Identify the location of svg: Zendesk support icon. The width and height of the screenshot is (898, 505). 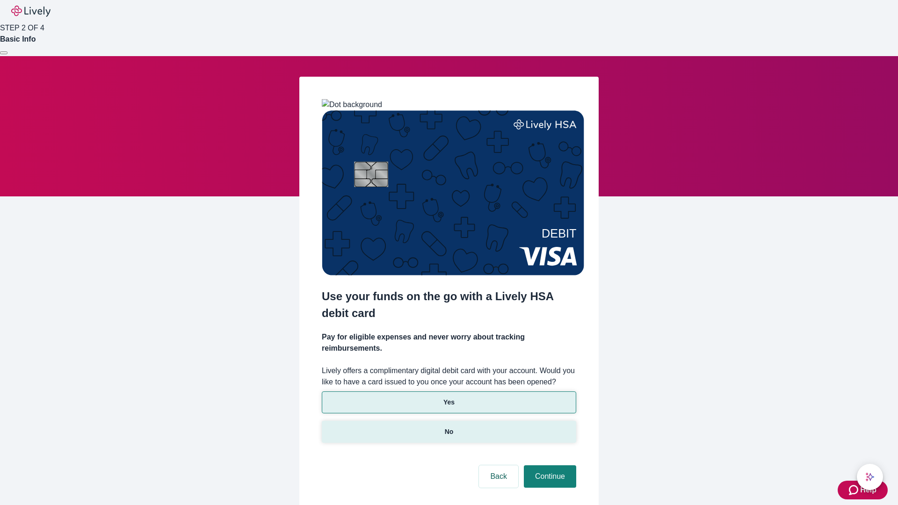
(855, 490).